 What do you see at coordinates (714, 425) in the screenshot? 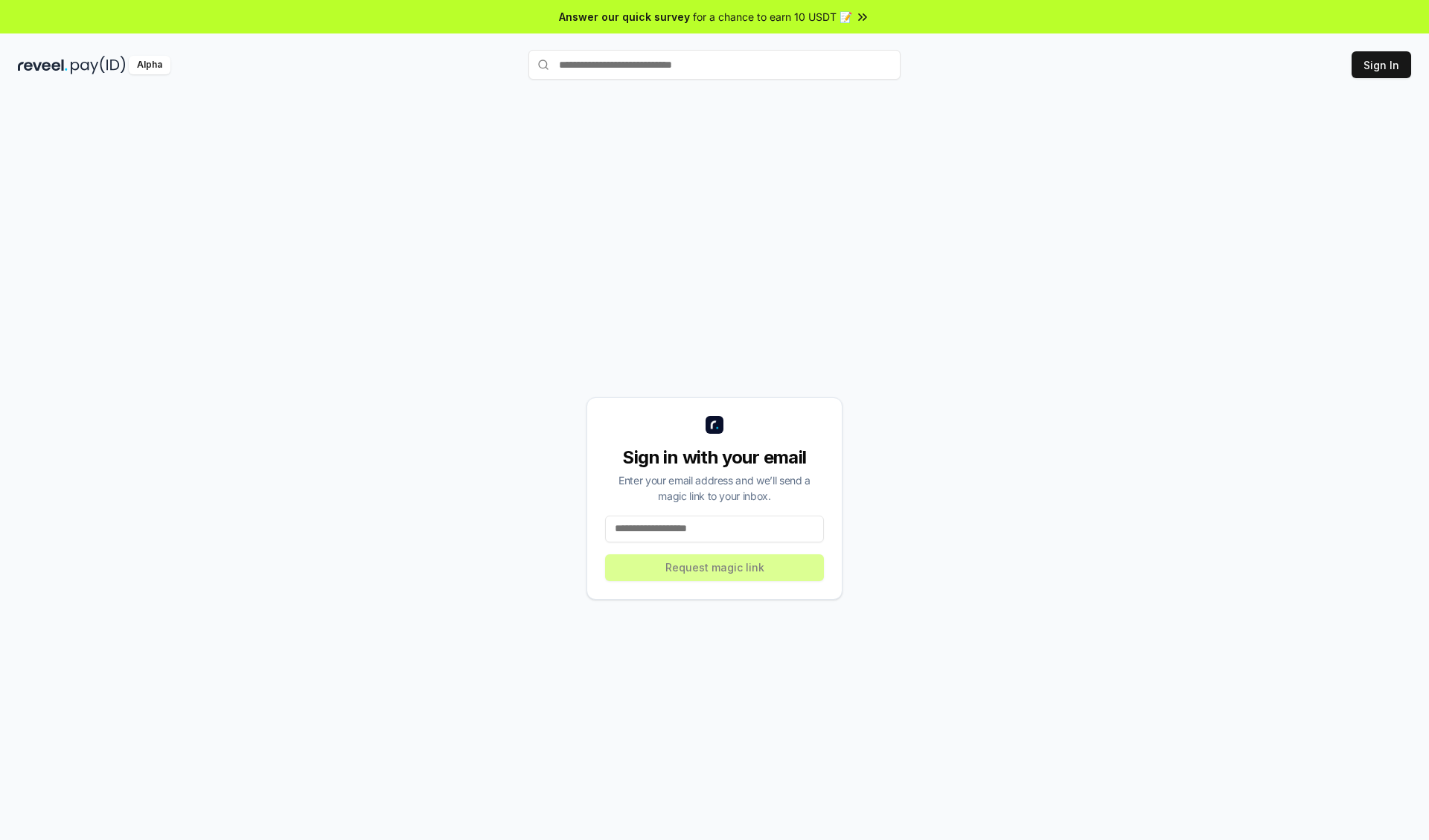
I see `img: logo_small` at bounding box center [714, 425].